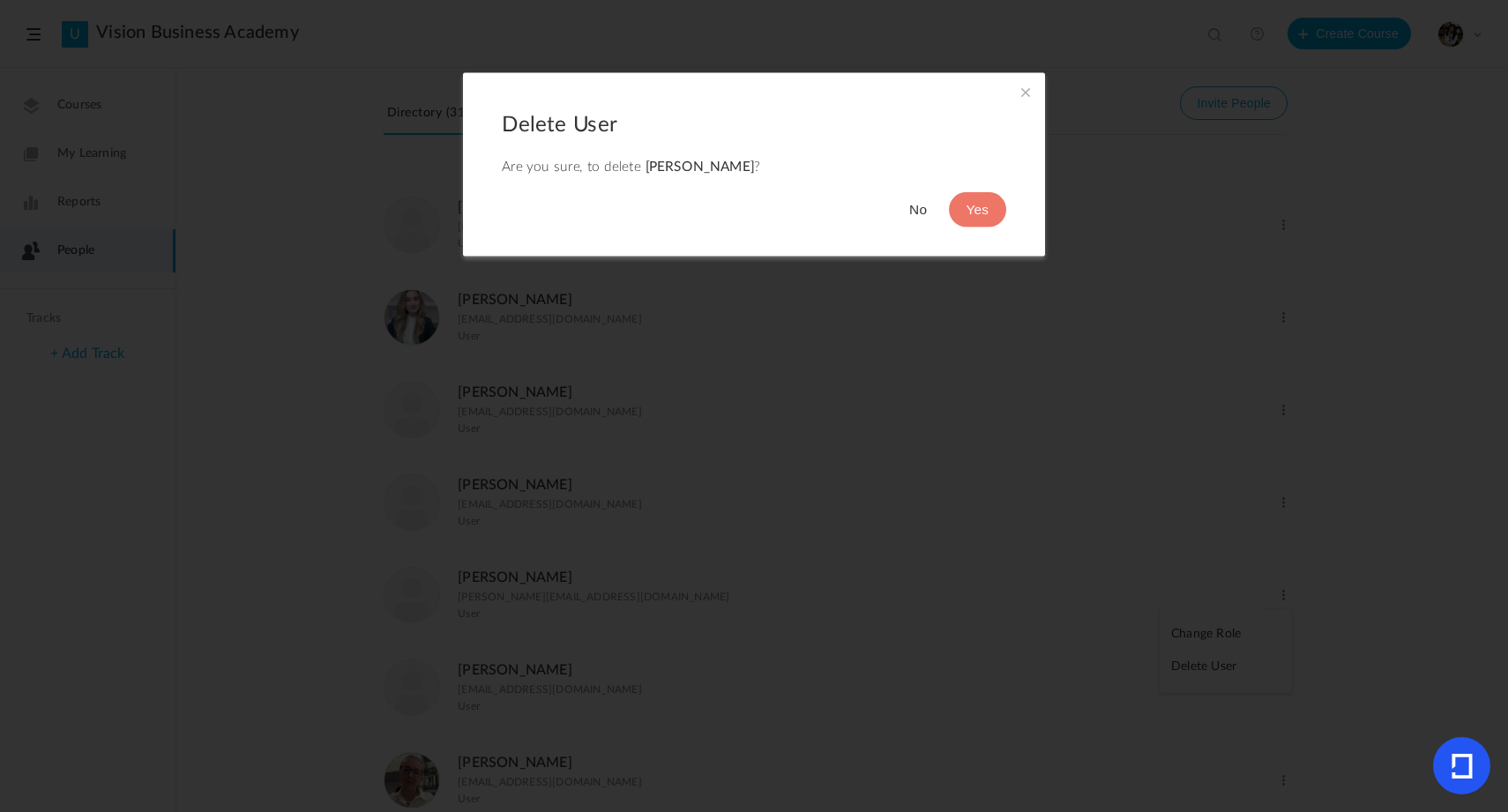 This screenshot has height=812, width=1508. What do you see at coordinates (559, 125) in the screenshot?
I see `h2: Delete User` at bounding box center [559, 125].